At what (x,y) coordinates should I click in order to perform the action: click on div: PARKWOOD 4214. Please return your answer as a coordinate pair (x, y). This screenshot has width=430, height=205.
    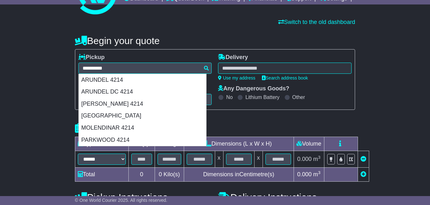
    Looking at the image, I should click on (142, 140).